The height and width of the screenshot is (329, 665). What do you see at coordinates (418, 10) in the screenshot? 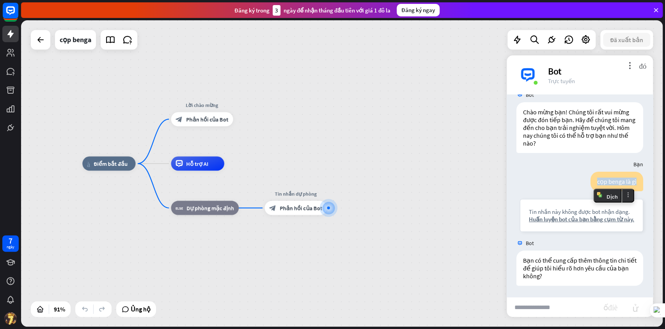
I see `font: Đăng ký ngay` at bounding box center [418, 10].